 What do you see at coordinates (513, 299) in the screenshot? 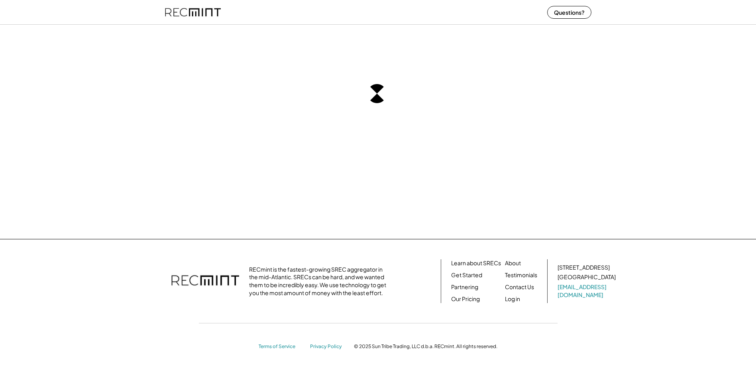
I see `a: Log in` at bounding box center [513, 299].